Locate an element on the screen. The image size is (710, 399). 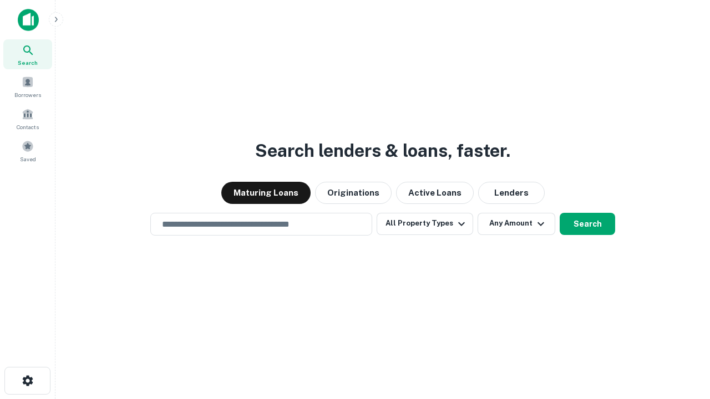
a: Borrowers is located at coordinates (28, 87).